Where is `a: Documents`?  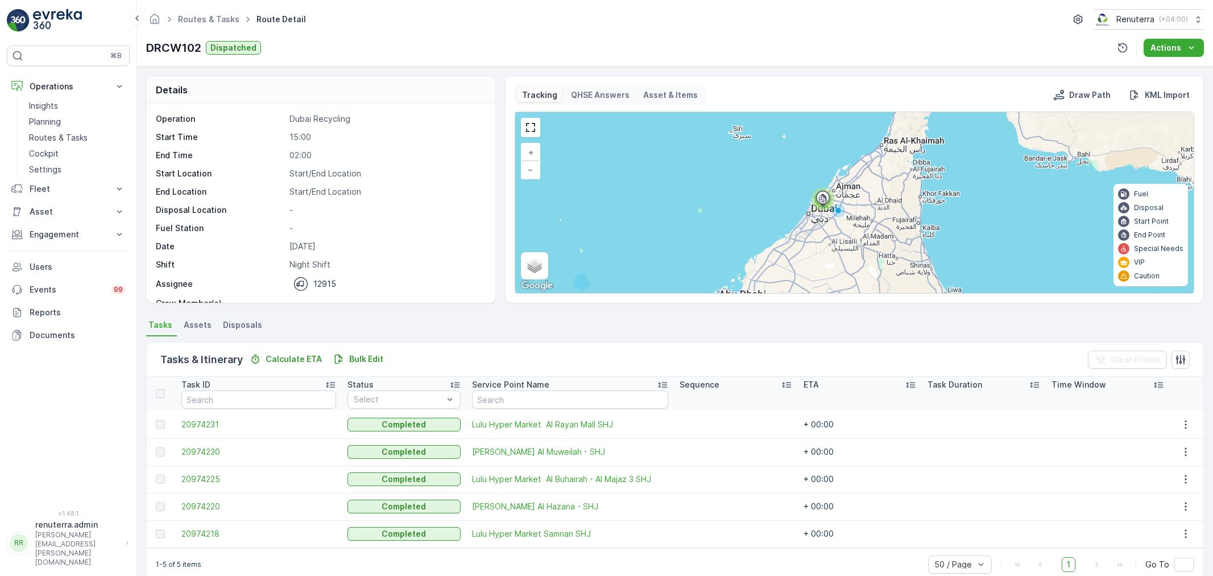
a: Documents is located at coordinates (68, 335).